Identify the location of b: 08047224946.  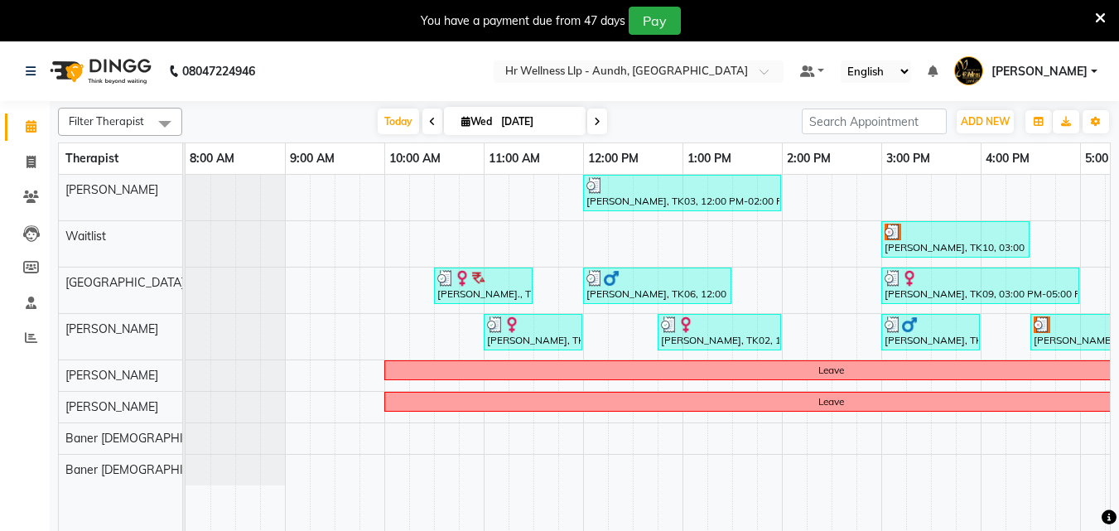
(219, 71).